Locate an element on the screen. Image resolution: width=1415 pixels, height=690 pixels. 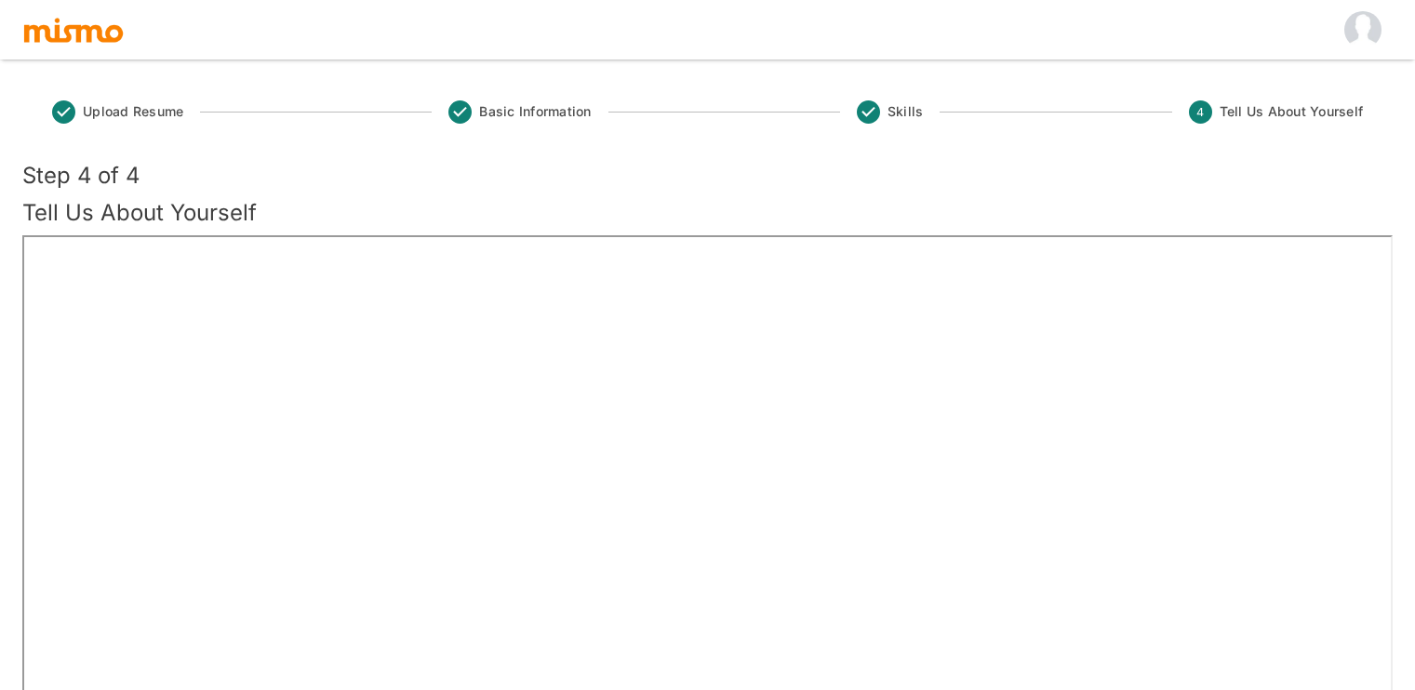
span: Skills is located at coordinates (905, 112).